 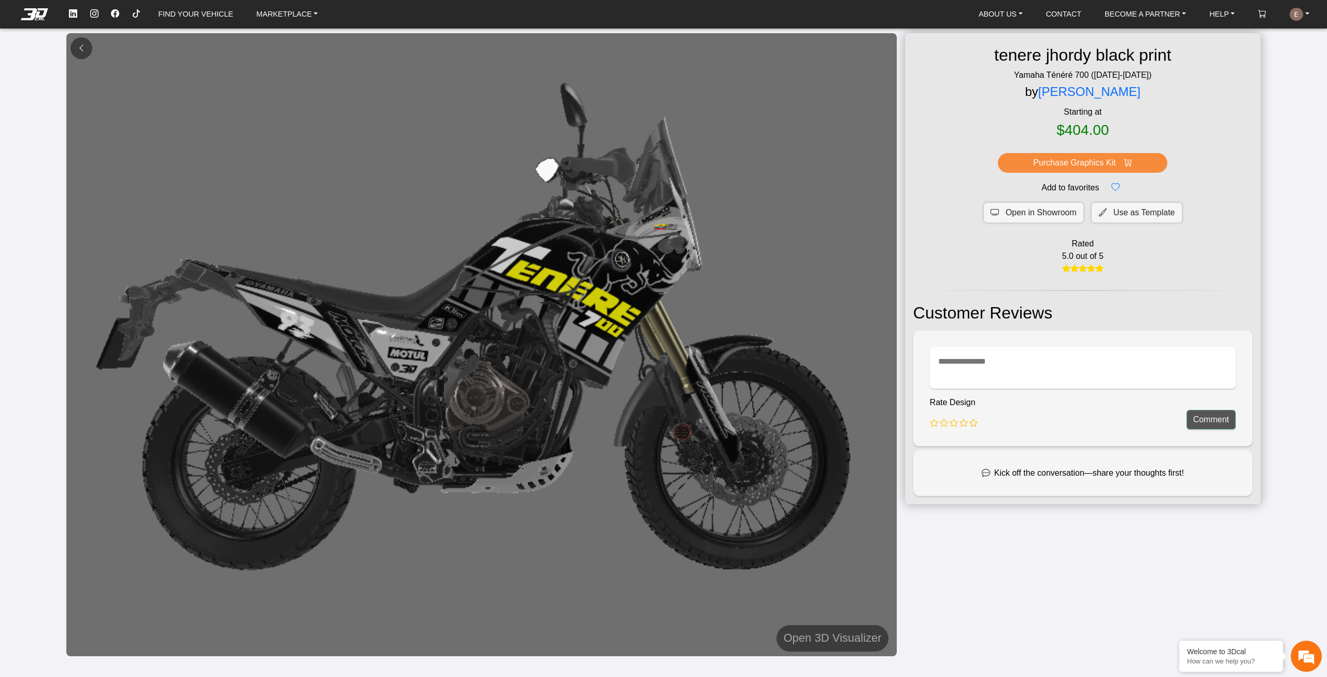 What do you see at coordinates (832, 638) in the screenshot?
I see `h5: Open 3D Visualizer` at bounding box center [832, 638].